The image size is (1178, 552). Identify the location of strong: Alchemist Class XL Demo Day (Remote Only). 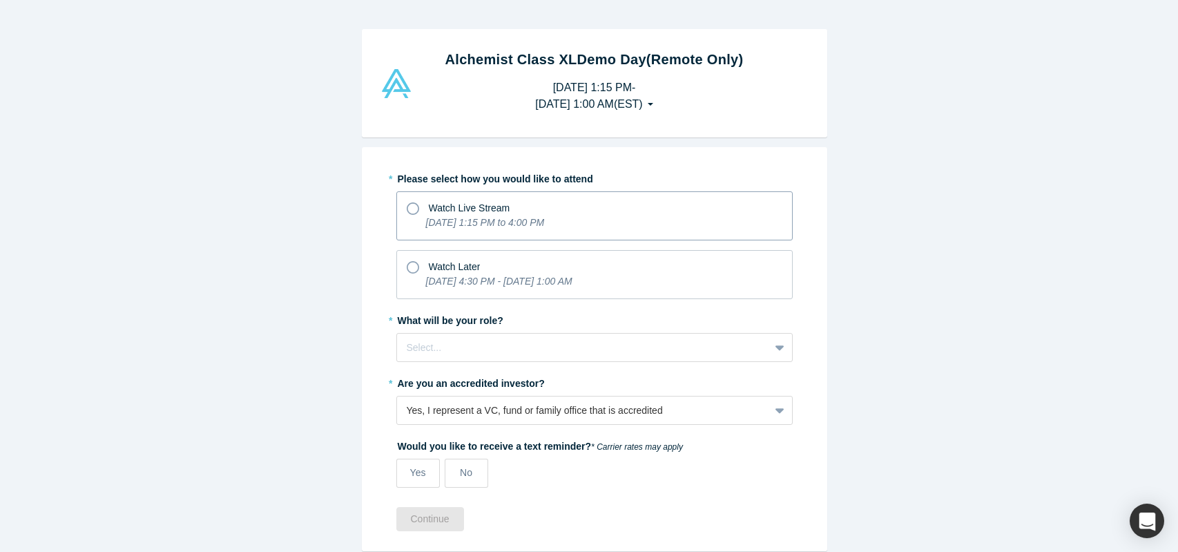
(594, 59).